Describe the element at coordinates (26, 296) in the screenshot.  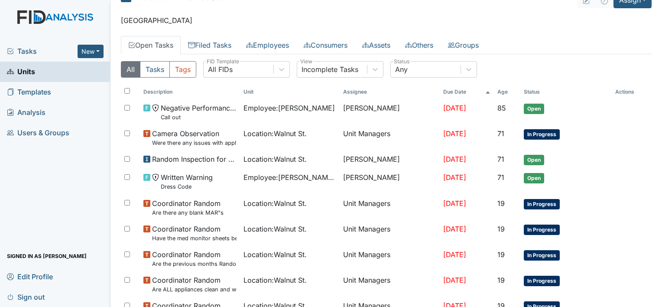
I see `span: Sign out` at that location.